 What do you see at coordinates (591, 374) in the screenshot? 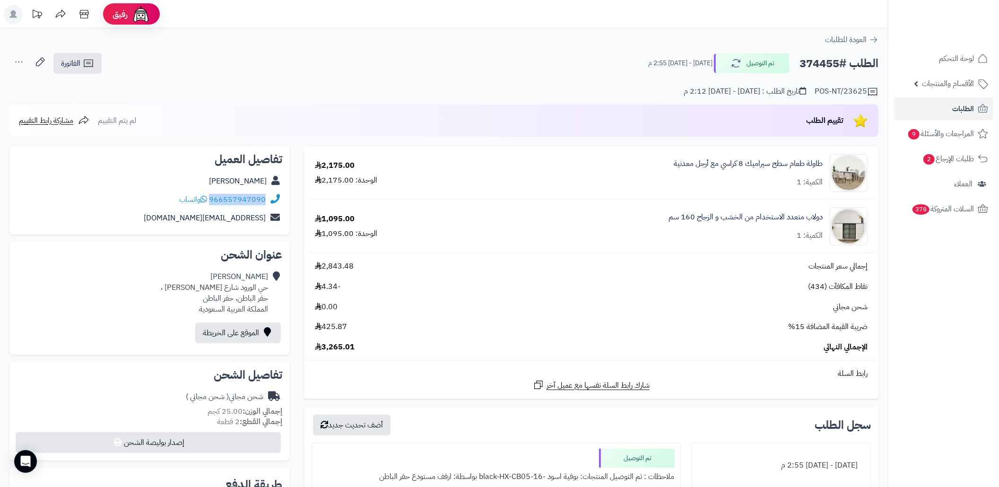
I see `div: رابط السلة` at bounding box center [591, 374].